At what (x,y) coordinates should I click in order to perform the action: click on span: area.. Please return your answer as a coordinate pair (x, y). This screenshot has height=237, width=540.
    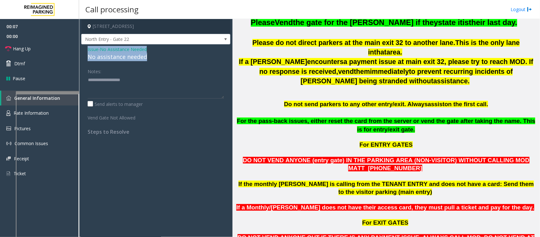
    Looking at the image, I should click on (395, 52).